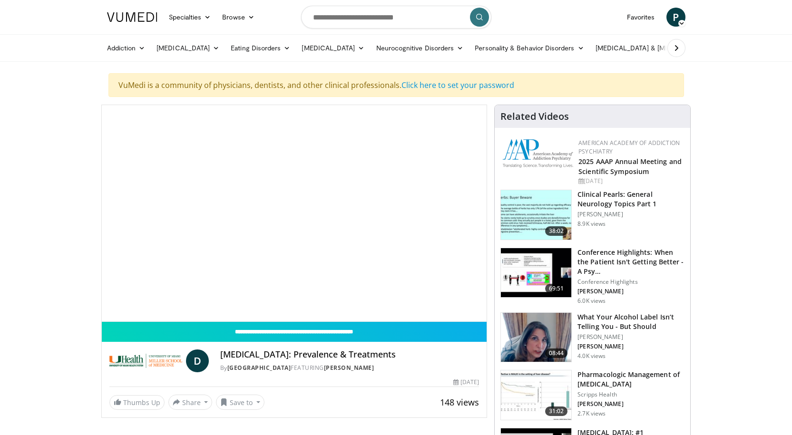 This screenshot has height=435, width=792. What do you see at coordinates (631, 395) in the screenshot?
I see `p: Scripps Health` at bounding box center [631, 395].